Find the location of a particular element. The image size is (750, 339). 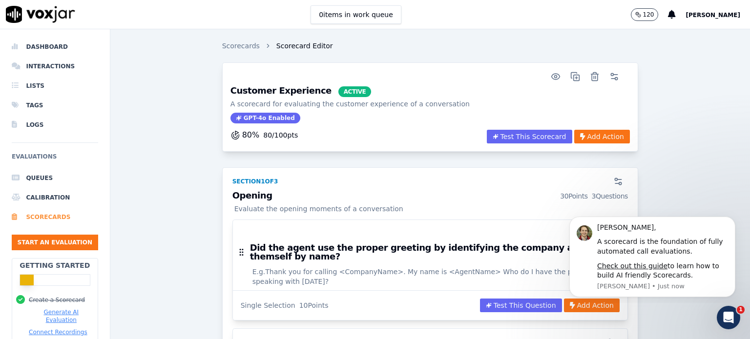

a: Check out this guide is located at coordinates (78, 58).